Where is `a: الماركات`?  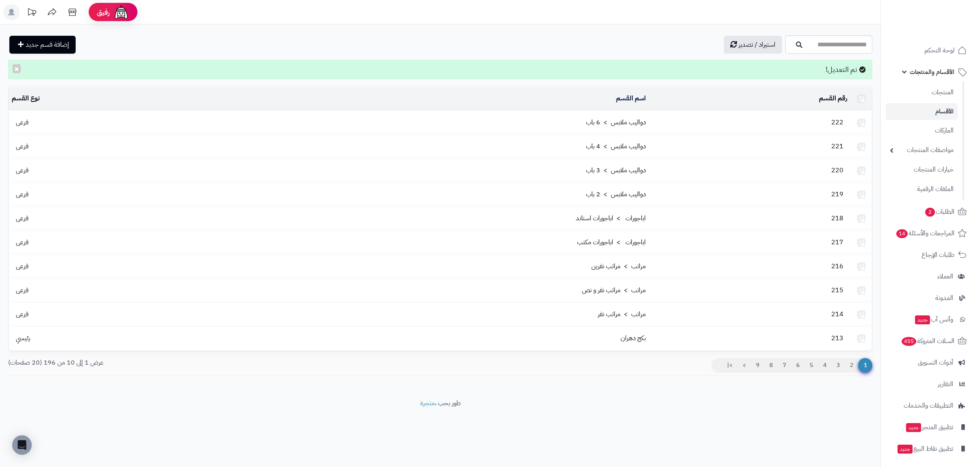 a: الماركات is located at coordinates (921, 130).